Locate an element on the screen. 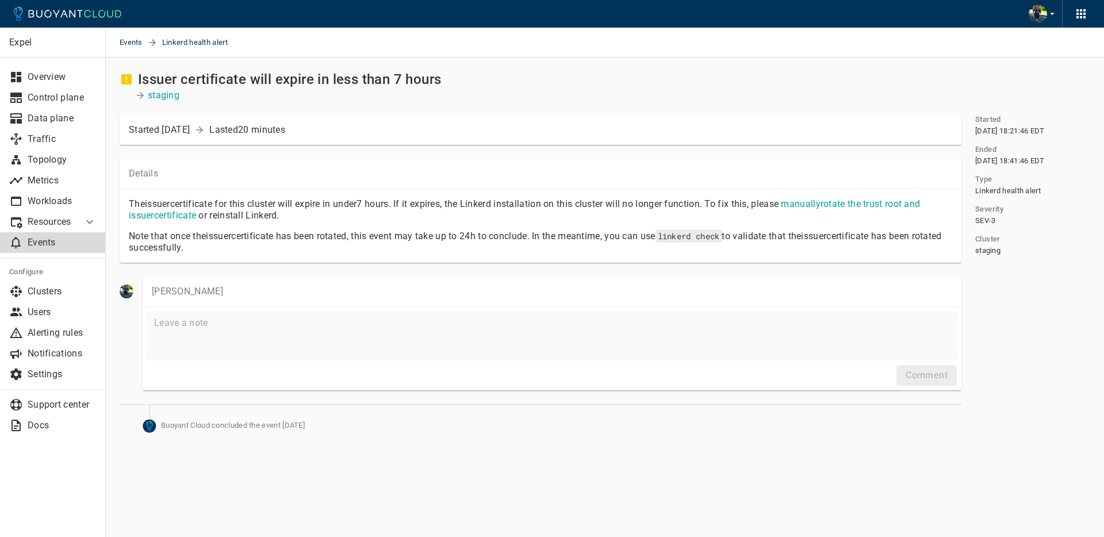 This screenshot has height=537, width=1104. p: Metrics is located at coordinates (62, 181).